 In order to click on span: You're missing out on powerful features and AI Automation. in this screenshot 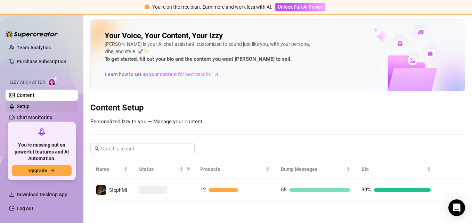, I will do `click(42, 152)`.